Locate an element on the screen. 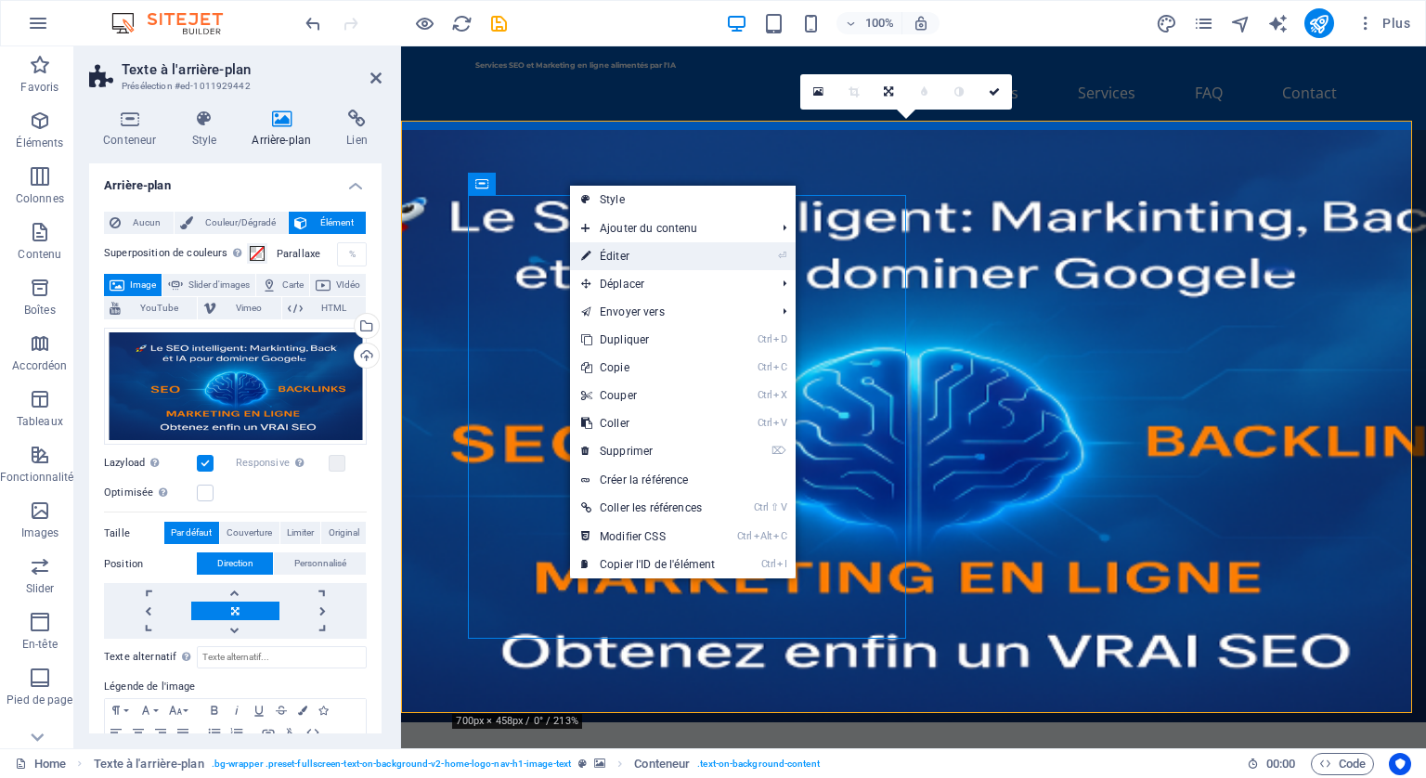 This screenshot has height=778, width=1426. p: Tableaux is located at coordinates (40, 421).